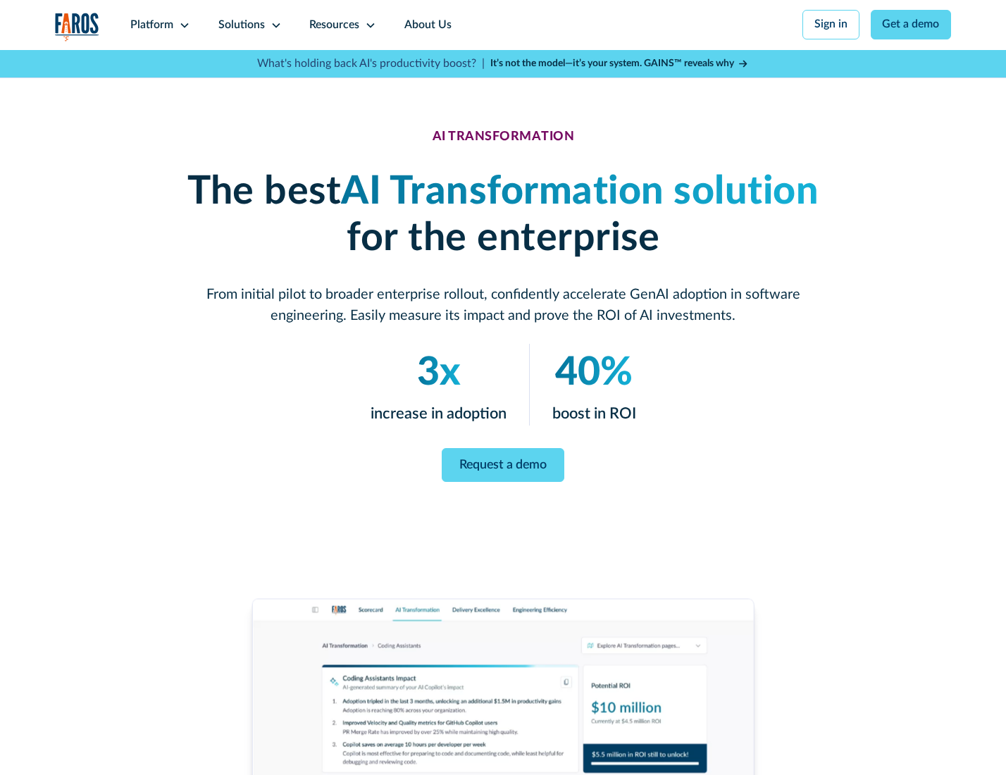 The width and height of the screenshot is (1006, 775). Describe the element at coordinates (503, 465) in the screenshot. I see `a: Request a demo` at that location.